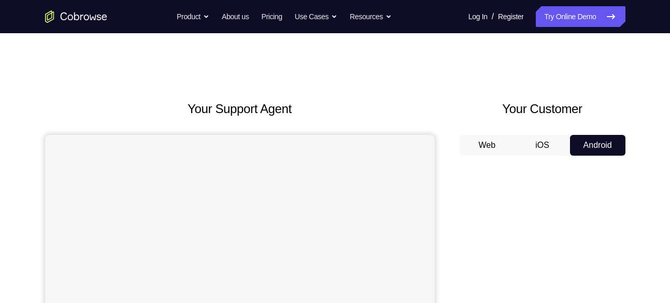 Image resolution: width=670 pixels, height=303 pixels. What do you see at coordinates (478, 17) in the screenshot?
I see `a: Log In` at bounding box center [478, 17].